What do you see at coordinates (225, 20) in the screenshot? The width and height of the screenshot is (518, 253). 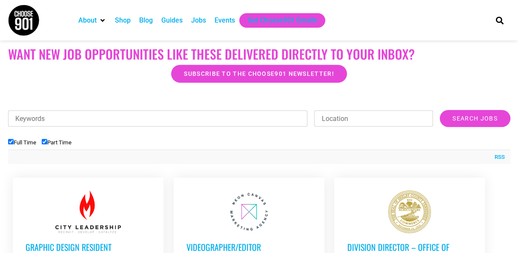 I see `a: Events` at bounding box center [225, 20].